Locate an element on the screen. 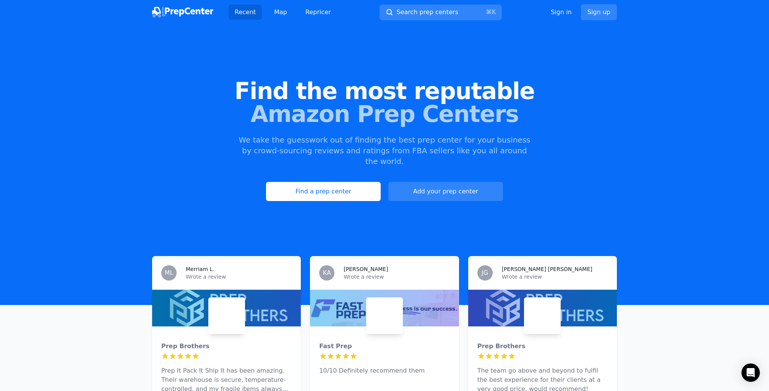  a: Map is located at coordinates (281, 12).